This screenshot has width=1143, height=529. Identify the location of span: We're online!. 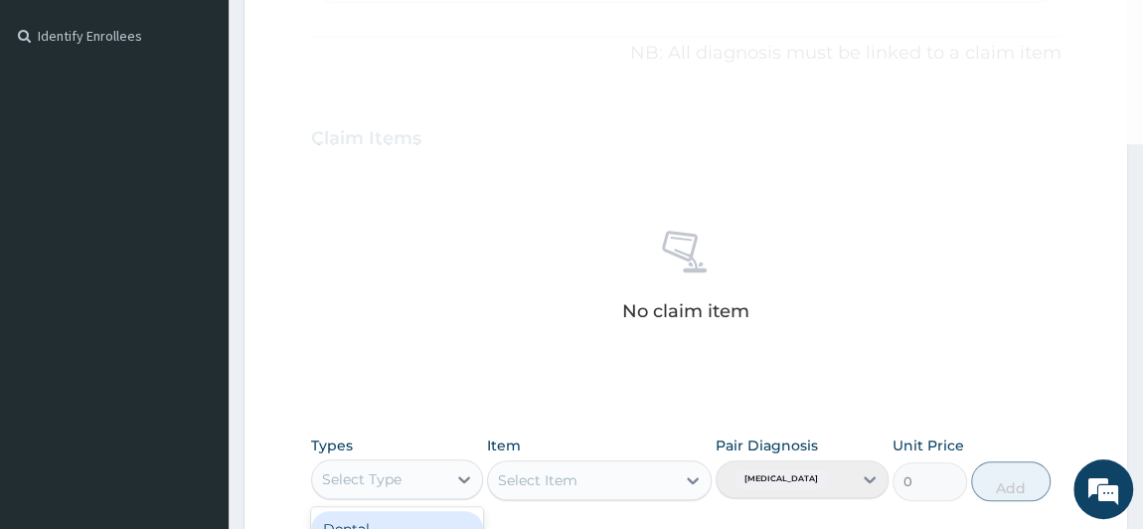
(195, 245).